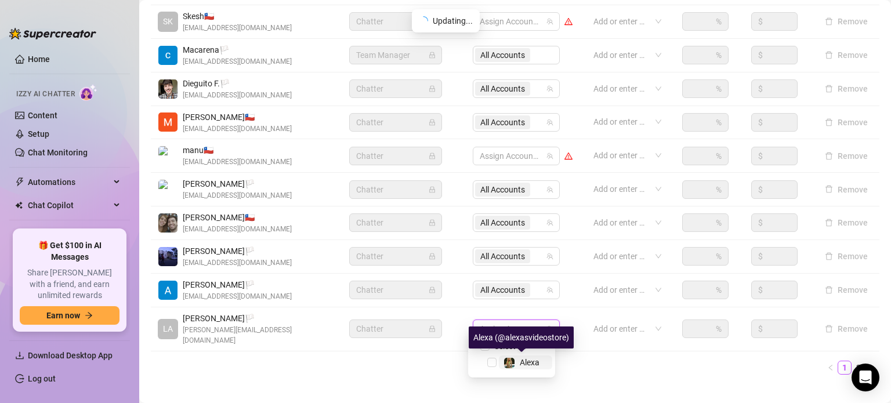  Describe the element at coordinates (510, 363) in the screenshot. I see `img: Alexa` at that location.